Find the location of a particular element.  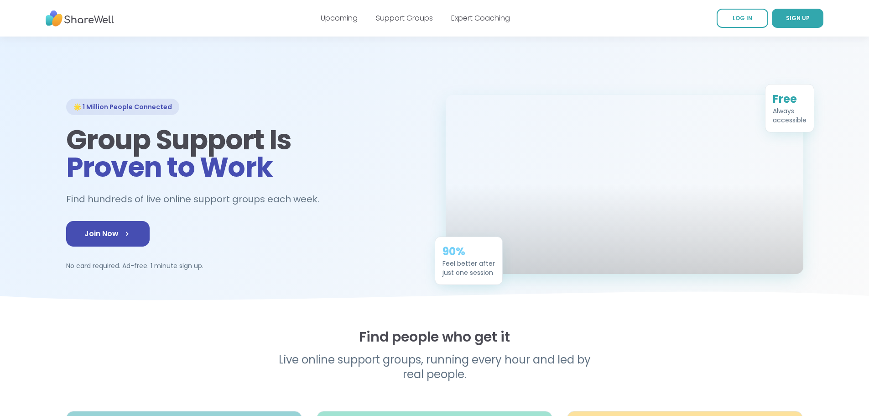

a: Support Groups is located at coordinates (404, 18).